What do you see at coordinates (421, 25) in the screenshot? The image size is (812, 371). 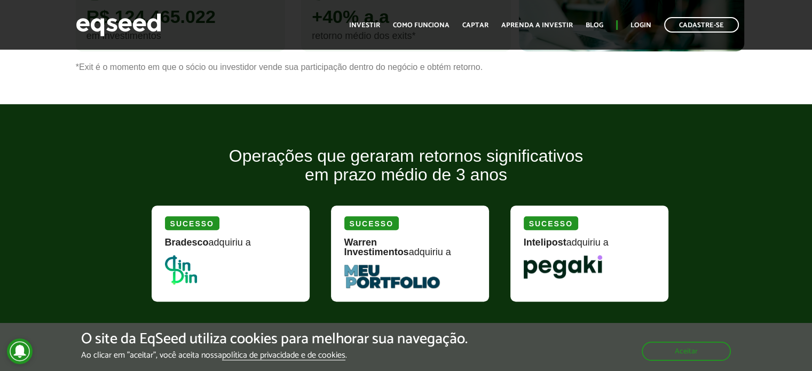 I see `a: Como funciona` at bounding box center [421, 25].